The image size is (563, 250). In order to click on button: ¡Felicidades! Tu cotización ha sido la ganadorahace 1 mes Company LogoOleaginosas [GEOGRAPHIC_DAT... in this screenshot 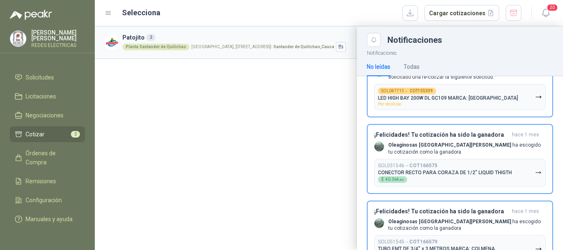, I will do `click(460, 159)`.